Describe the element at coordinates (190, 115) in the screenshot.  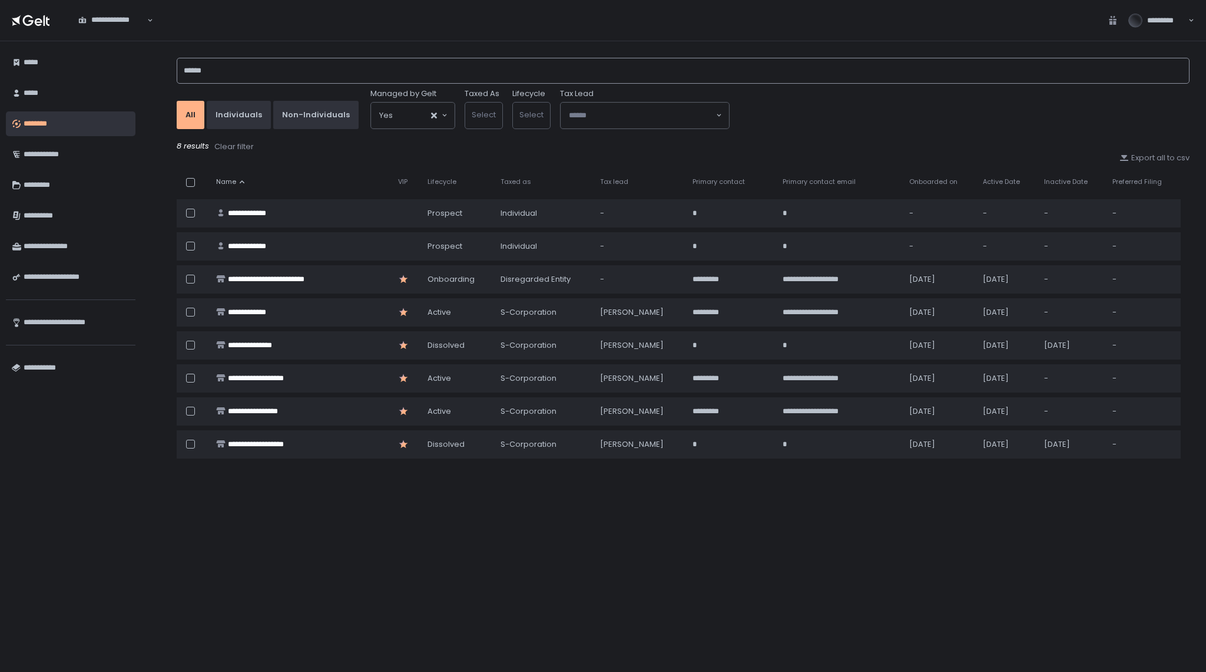
I see `button: All` at that location.